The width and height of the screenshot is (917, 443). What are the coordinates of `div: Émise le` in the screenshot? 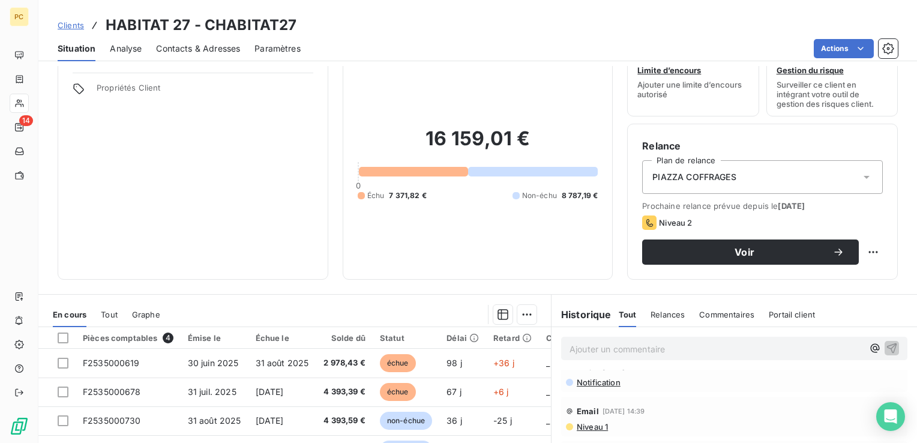 It's located at (214, 338).